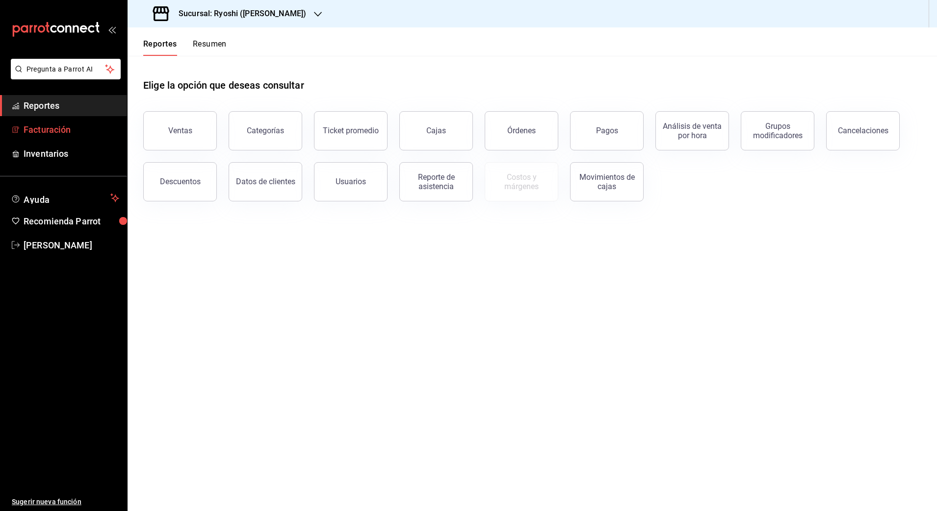 This screenshot has width=937, height=511. Describe the element at coordinates (71, 129) in the screenshot. I see `span: Facturación` at that location.